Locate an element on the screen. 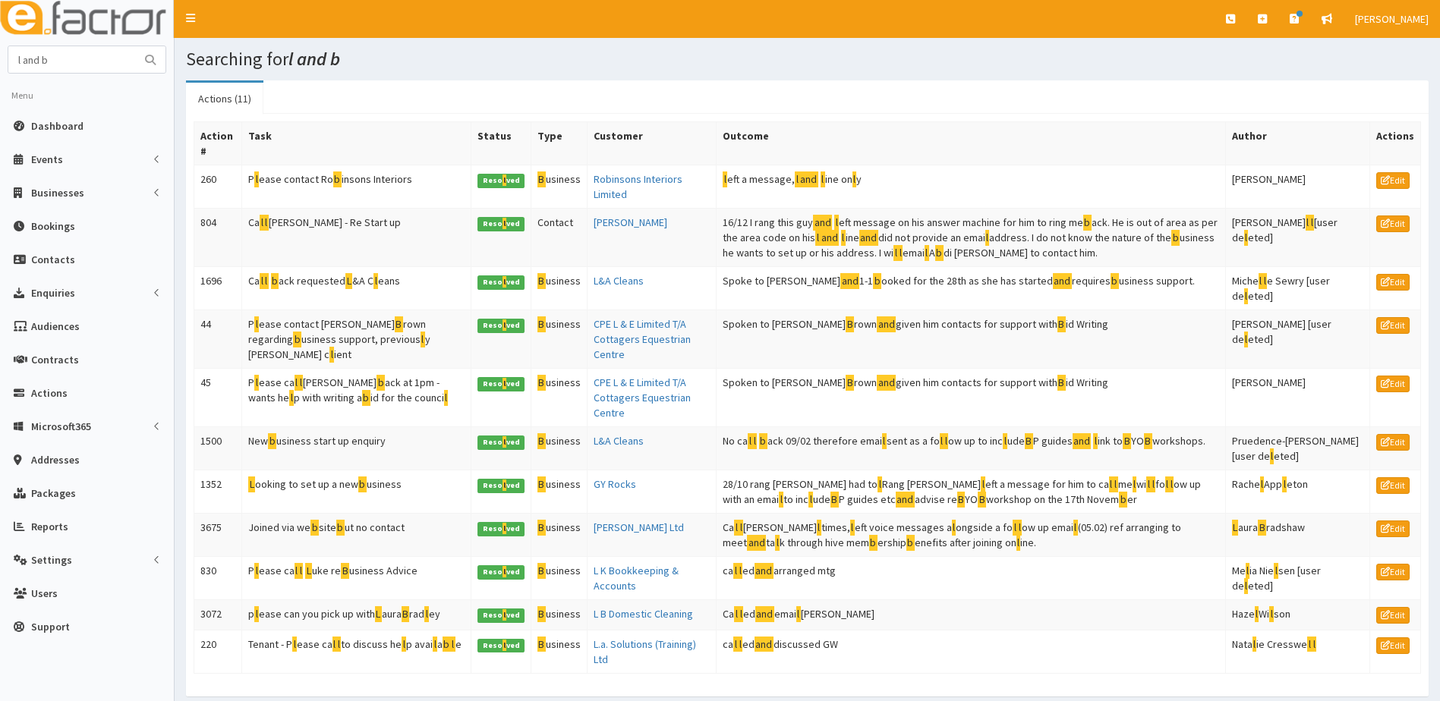 The image size is (1440, 701). span: Contracts is located at coordinates (55, 360).